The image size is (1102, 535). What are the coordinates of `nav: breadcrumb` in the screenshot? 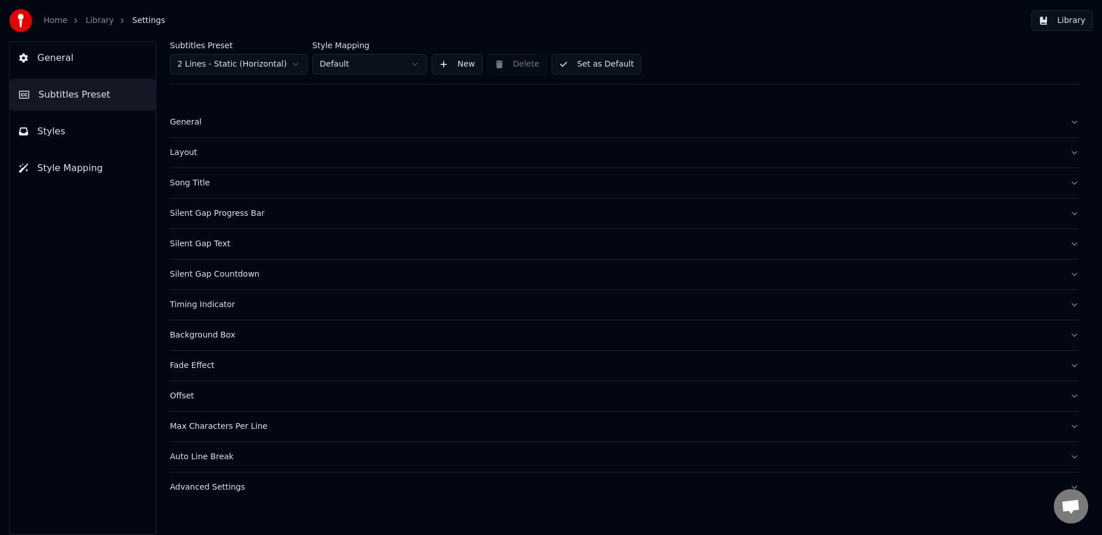 It's located at (104, 21).